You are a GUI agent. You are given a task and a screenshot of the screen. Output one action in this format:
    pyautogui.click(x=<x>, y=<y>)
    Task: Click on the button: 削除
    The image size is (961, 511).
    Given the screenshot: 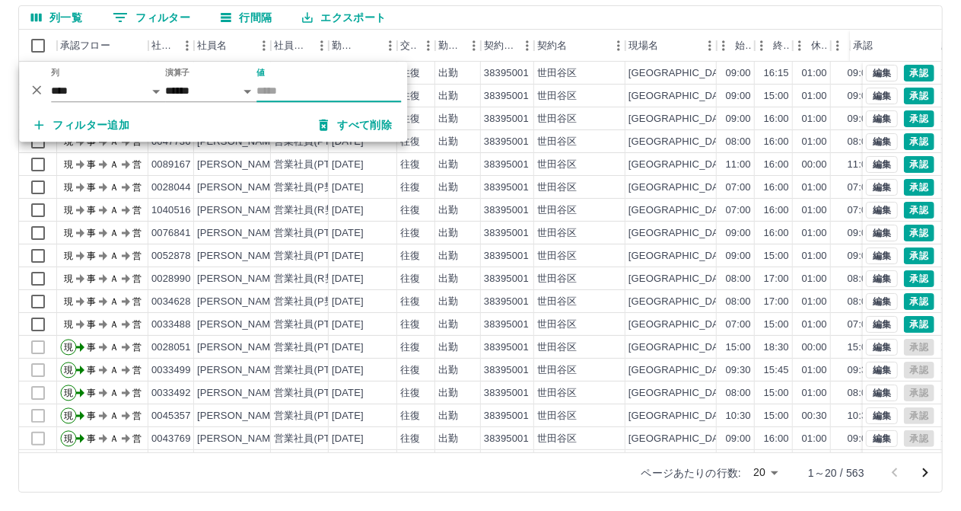 What is the action you would take?
    pyautogui.click(x=37, y=90)
    